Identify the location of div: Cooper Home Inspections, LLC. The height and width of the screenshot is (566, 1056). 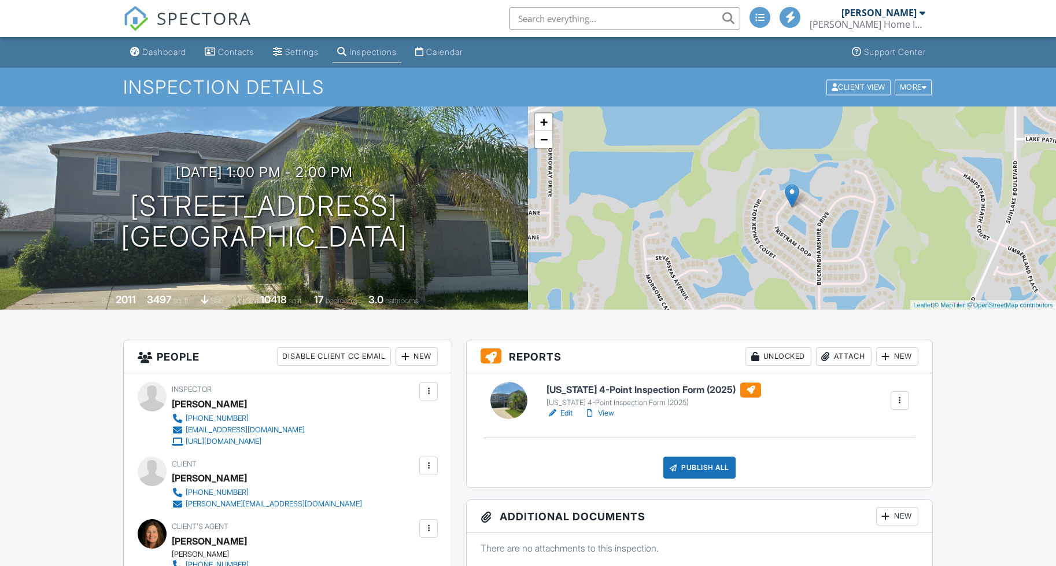
(868, 24).